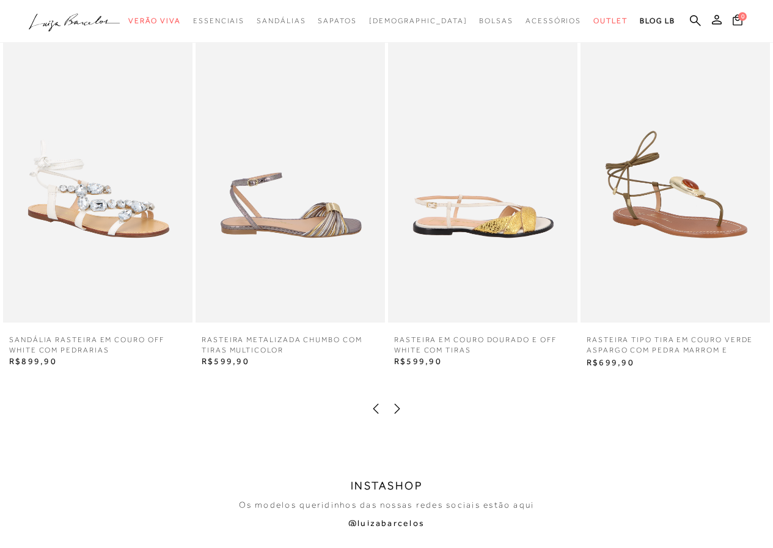  What do you see at coordinates (553, 21) in the screenshot?
I see `span: Acessórios` at bounding box center [553, 21].